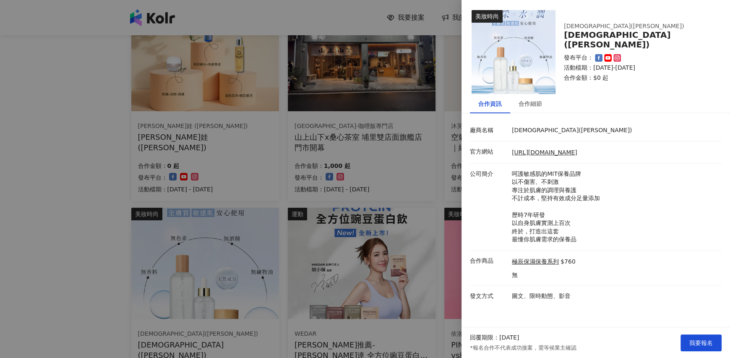 This screenshot has width=730, height=358. What do you see at coordinates (615, 207) in the screenshot?
I see `p: 呵護敏感肌的MIT保養品牌 以不傷害、不刺激 專注於肌膚的調理與養護 不計成本，堅持有效成分足量添加 歷時7年研發 以自身肌膚實測上百次 終於，打造出這套 最懂你肌膚需求的保養品` at bounding box center [615, 207].